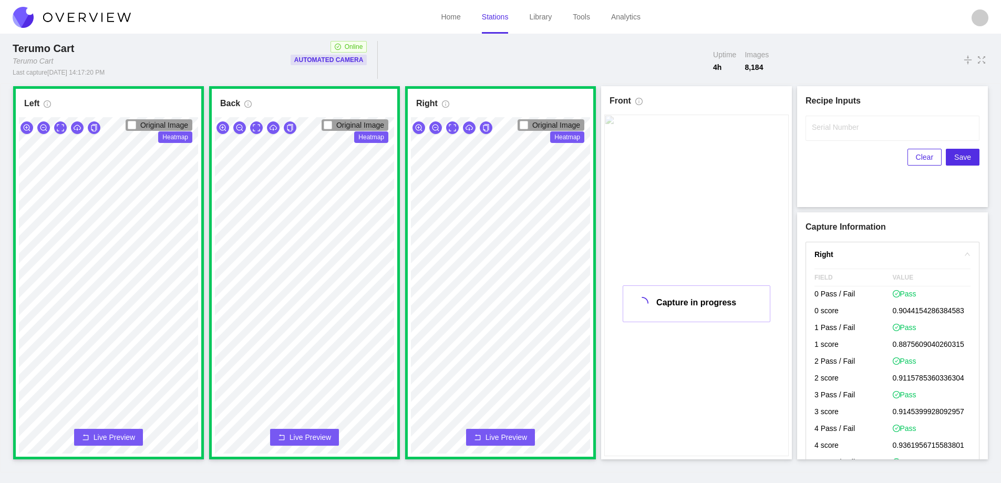 This screenshot has height=483, width=1001. What do you see at coordinates (43, 48) in the screenshot?
I see `span: Terumo Cart` at bounding box center [43, 48].